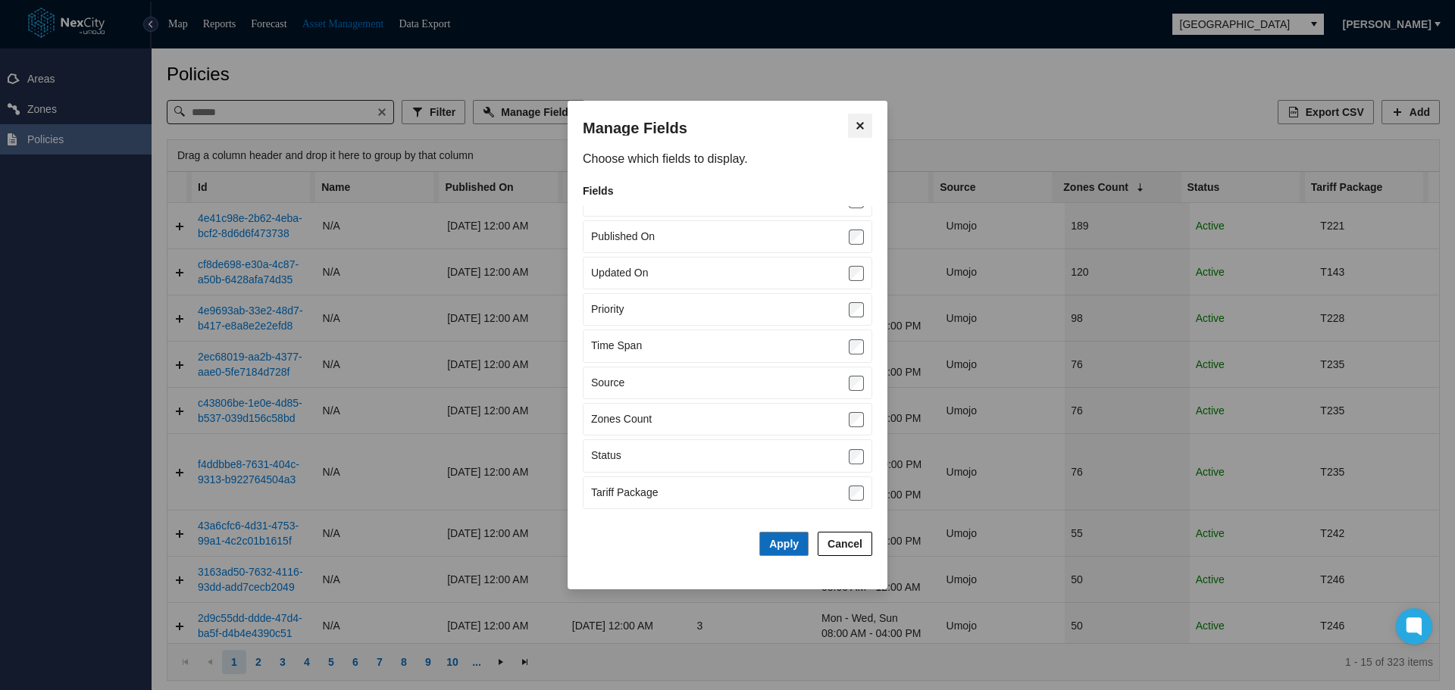  Describe the element at coordinates (608, 309) in the screenshot. I see `div: Priority` at that location.